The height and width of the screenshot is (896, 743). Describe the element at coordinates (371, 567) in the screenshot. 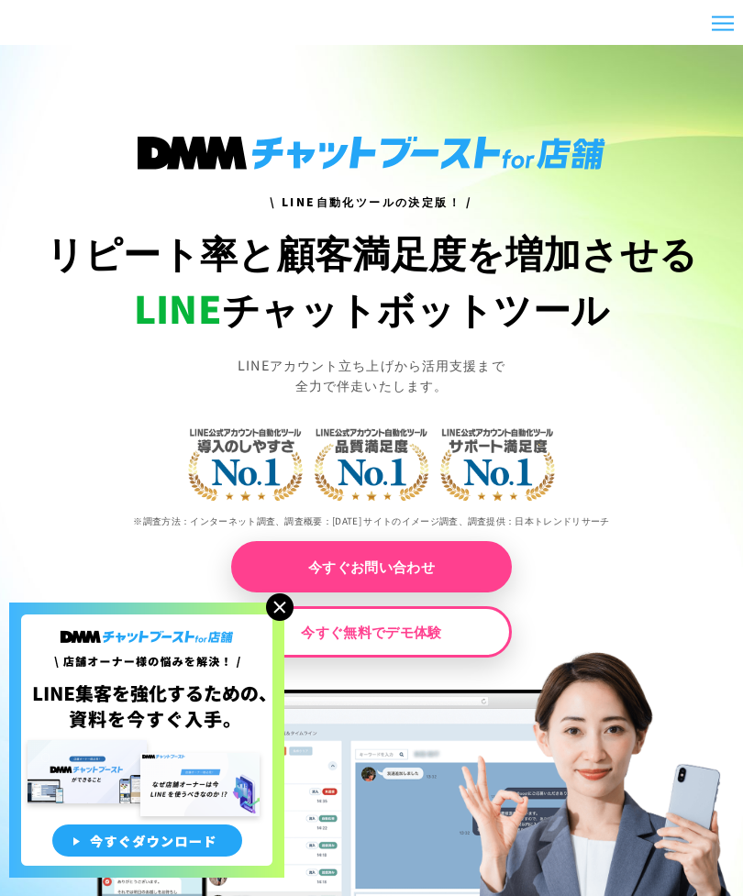

I see `a: 今すぐお問い合わせ` at that location.